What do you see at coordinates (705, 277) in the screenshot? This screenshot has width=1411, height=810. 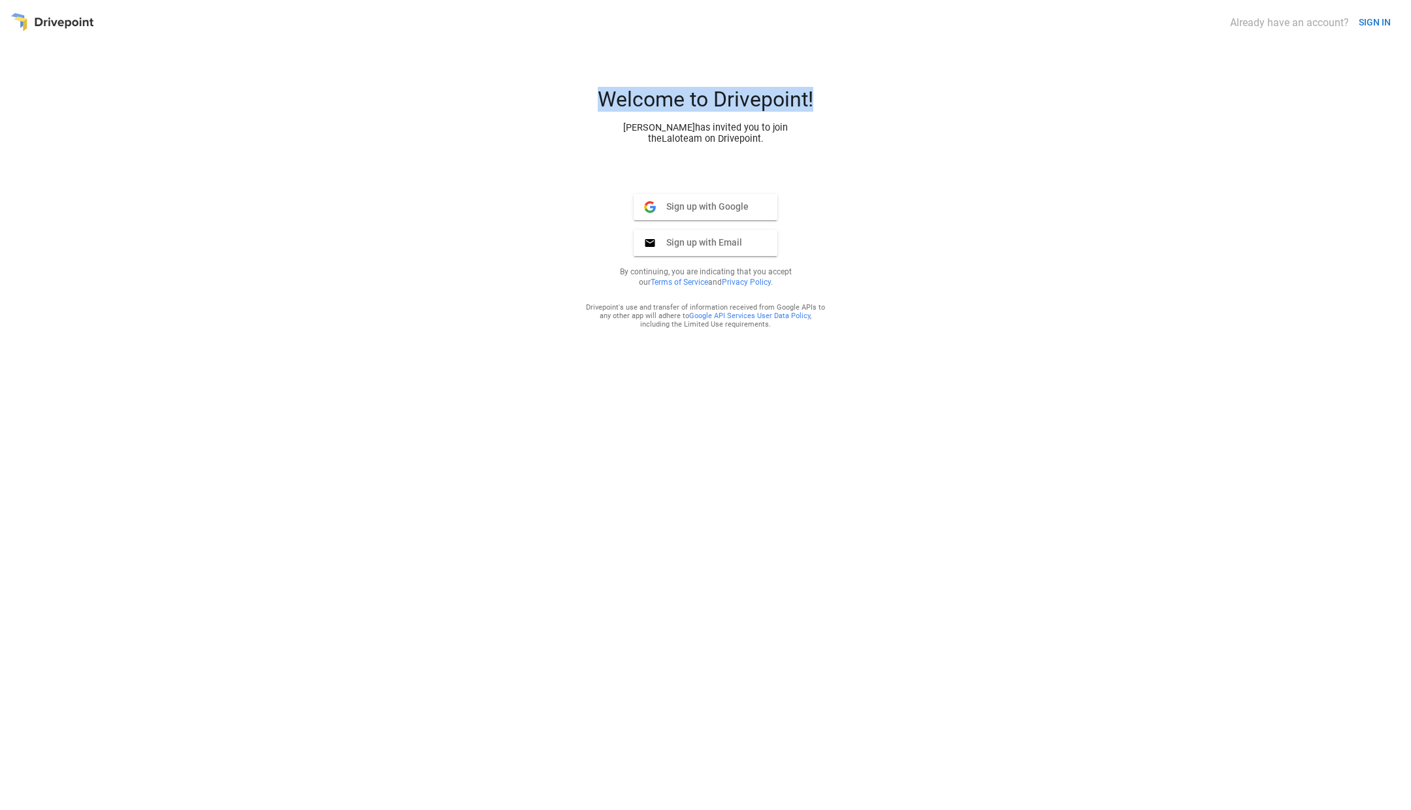 I see `p: By continuing, you are indicating that you accept our and .` at bounding box center [705, 277].